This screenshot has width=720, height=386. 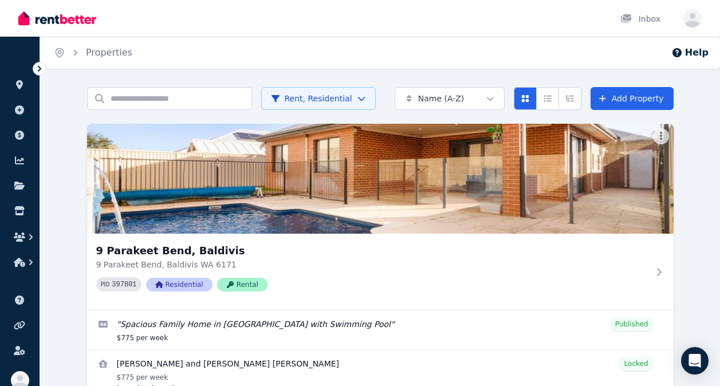 What do you see at coordinates (380, 179) in the screenshot?
I see `img: 9 Parakeet Bend, Baldivis` at bounding box center [380, 179].